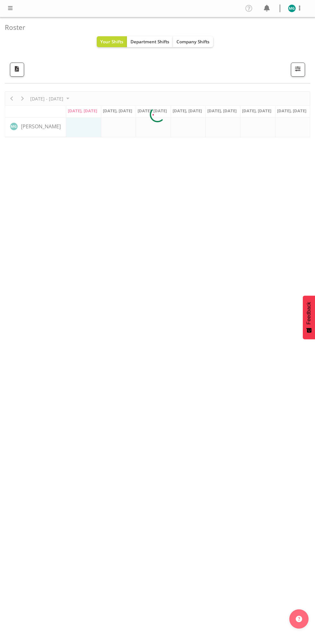 This screenshot has width=315, height=635. What do you see at coordinates (308, 317) in the screenshot?
I see `button: Feedback - Show survey` at bounding box center [308, 317].